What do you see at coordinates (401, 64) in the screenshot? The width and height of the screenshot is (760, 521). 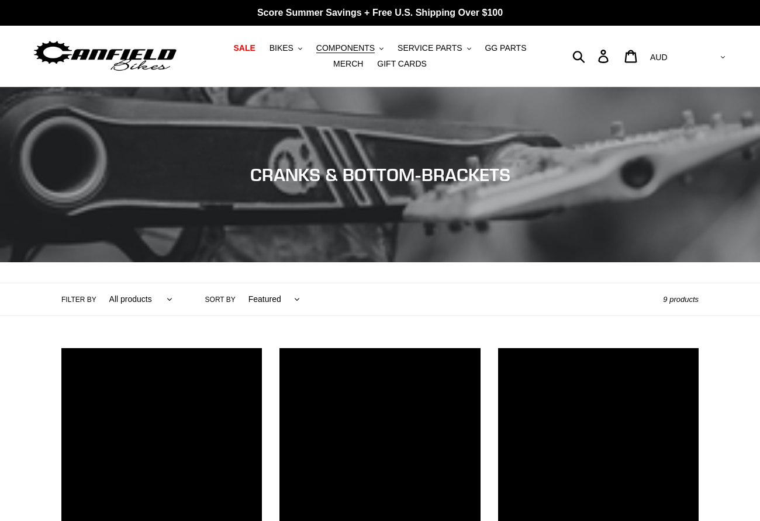 I see `span: GIFT CARDS` at bounding box center [401, 64].